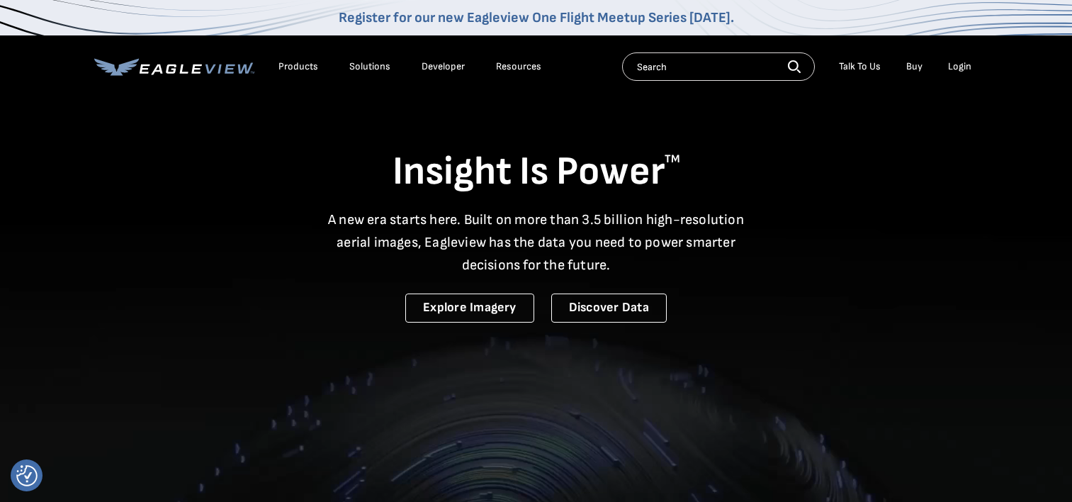 This screenshot has height=502, width=1072. What do you see at coordinates (470, 308) in the screenshot?
I see `a: Explore Imagery` at bounding box center [470, 308].